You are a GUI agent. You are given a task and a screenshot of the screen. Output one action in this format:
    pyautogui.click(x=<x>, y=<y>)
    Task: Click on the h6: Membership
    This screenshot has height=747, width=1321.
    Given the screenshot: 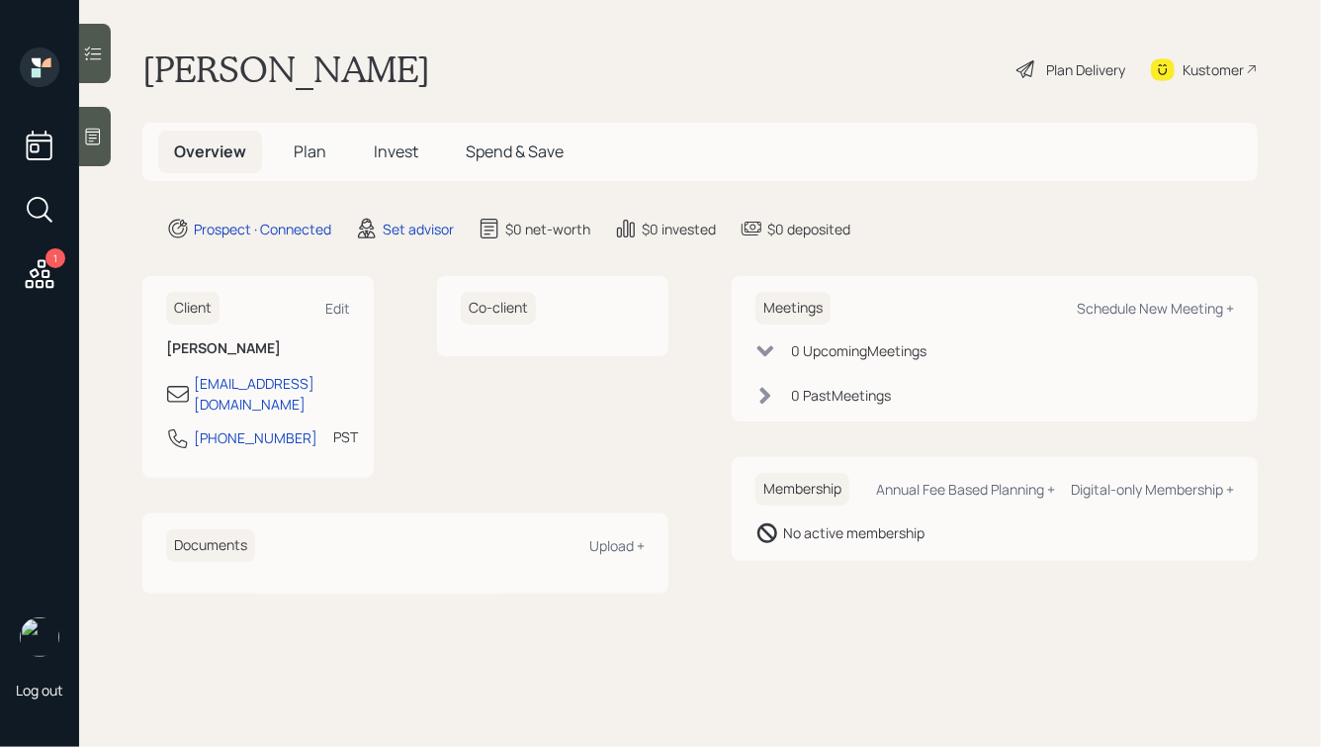 What is the action you would take?
    pyautogui.click(x=802, y=489)
    